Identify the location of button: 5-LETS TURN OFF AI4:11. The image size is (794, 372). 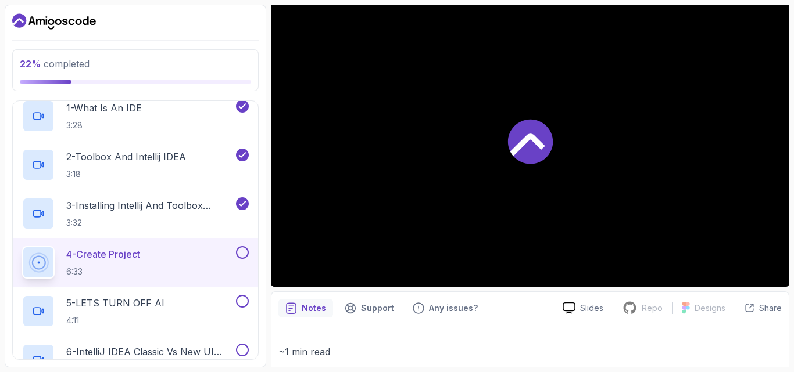
(135, 311).